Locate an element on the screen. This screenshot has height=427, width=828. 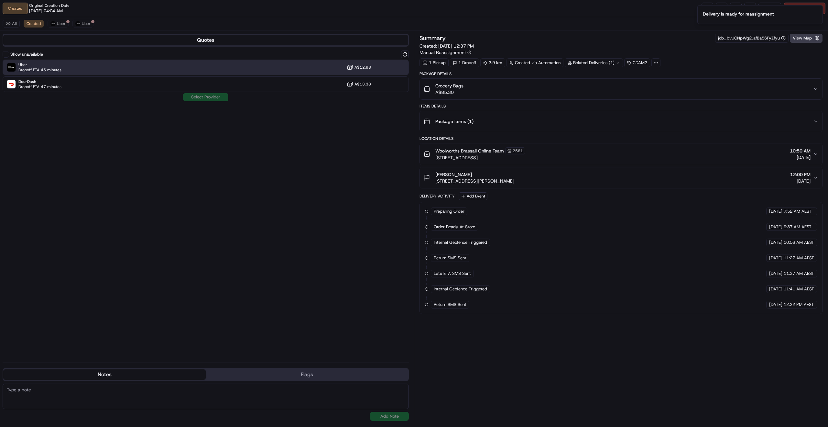
div: 3.9 km is located at coordinates (493, 63).